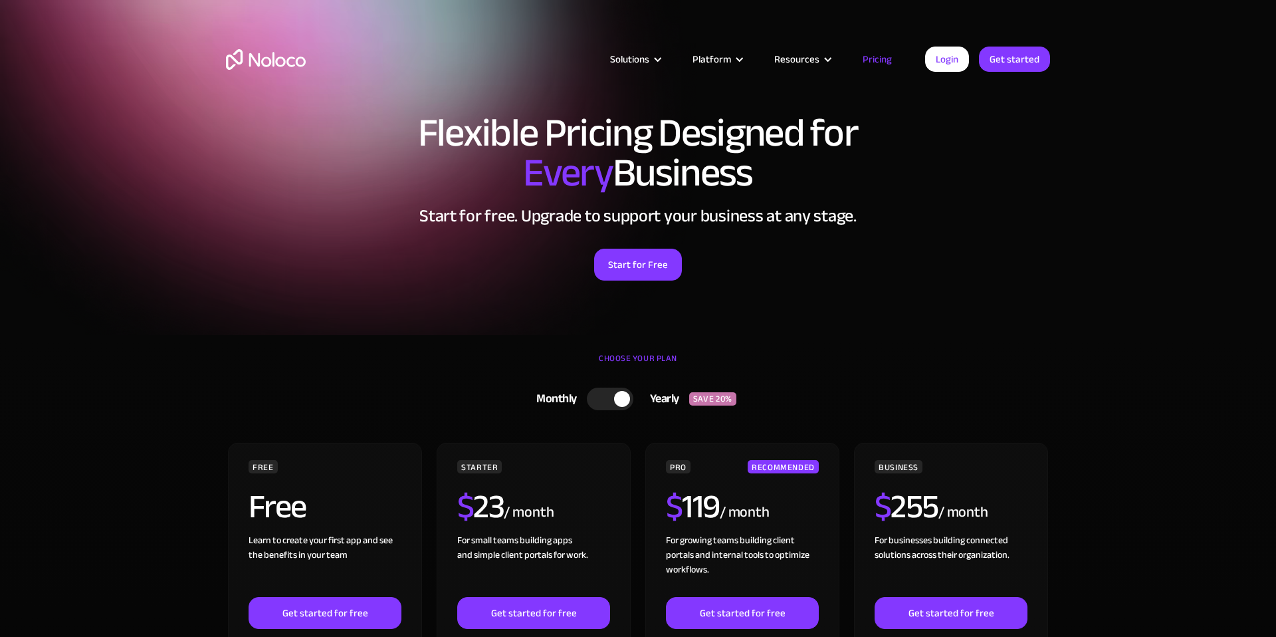 The image size is (1276, 637). What do you see at coordinates (661, 399) in the screenshot?
I see `div: Yearly` at bounding box center [661, 399].